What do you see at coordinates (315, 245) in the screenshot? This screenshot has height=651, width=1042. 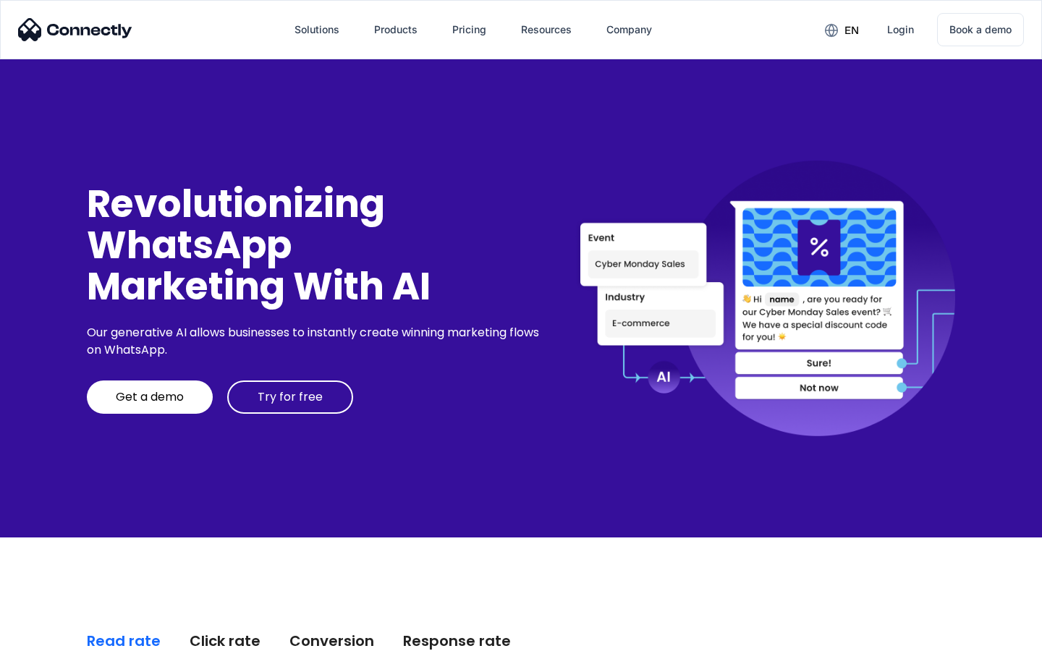 I see `div: Revolutionizing WhatsApp Marketing With AI` at bounding box center [315, 245].